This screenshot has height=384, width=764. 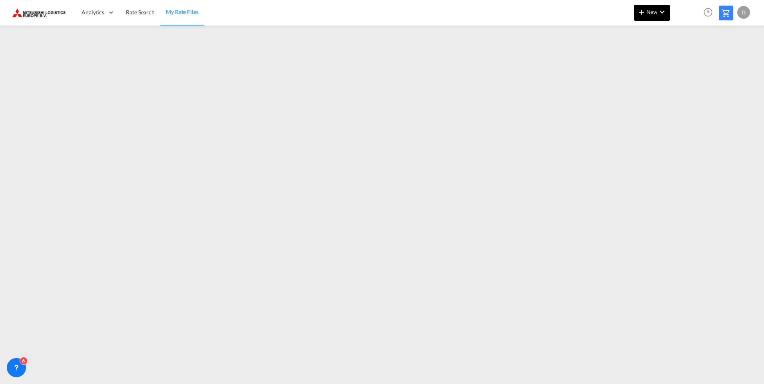 I want to click on md-icon: icon-plus 400-fg, so click(x=642, y=12).